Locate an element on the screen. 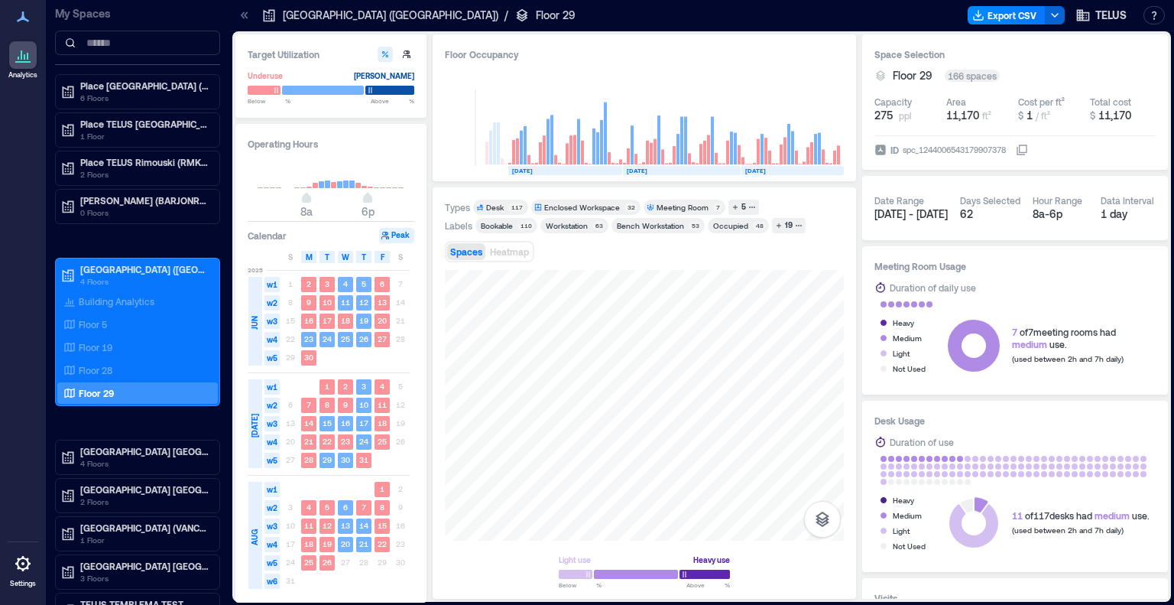 The image size is (1174, 605). text: 11 is located at coordinates (382, 404).